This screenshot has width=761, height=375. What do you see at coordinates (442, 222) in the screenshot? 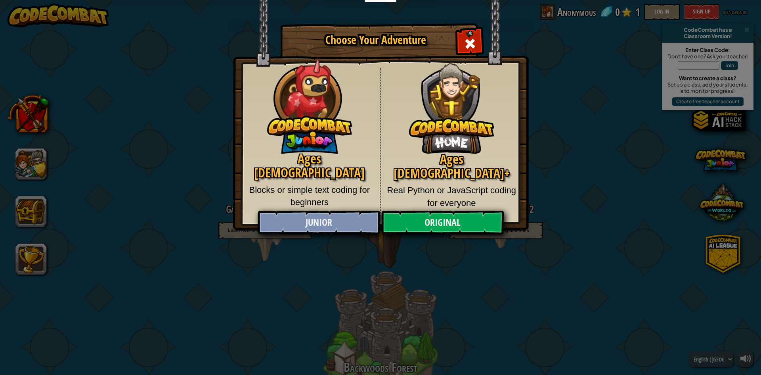
I see `a: Original` at bounding box center [442, 222].